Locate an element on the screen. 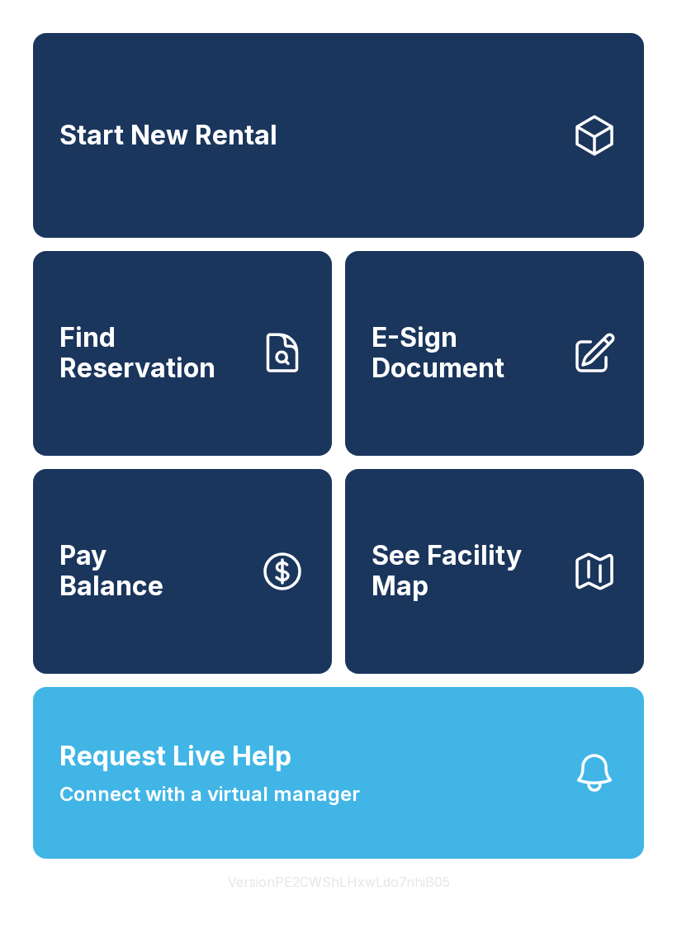 This screenshot has width=677, height=938. span: See Facility Map is located at coordinates (465, 571).